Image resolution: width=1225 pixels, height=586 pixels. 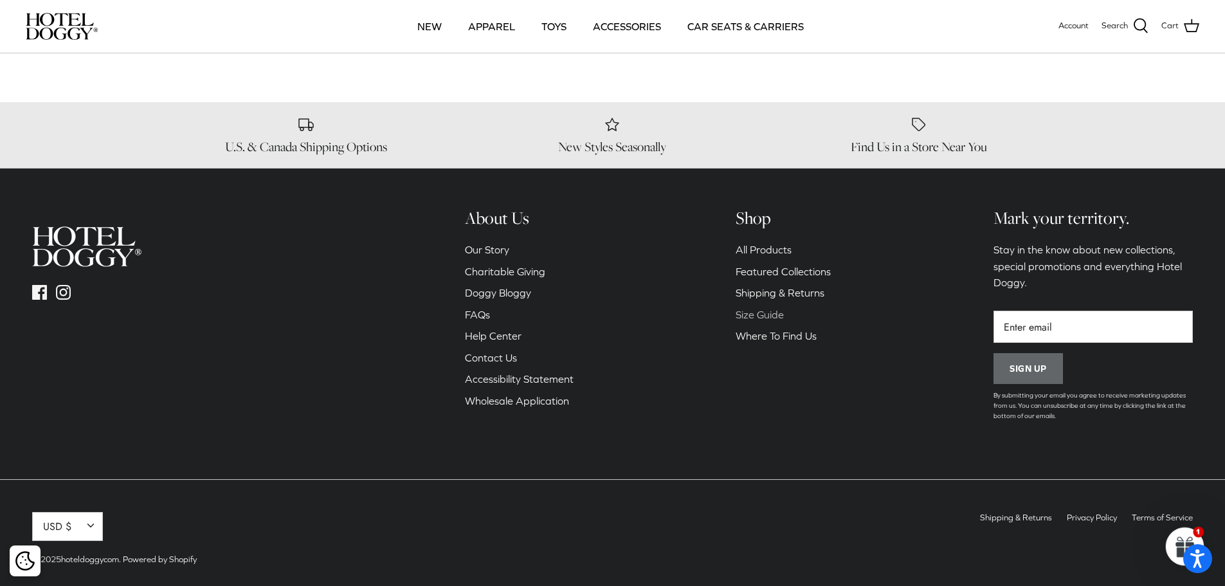 What do you see at coordinates (25, 561) in the screenshot?
I see `div: Cookie policy` at bounding box center [25, 561].